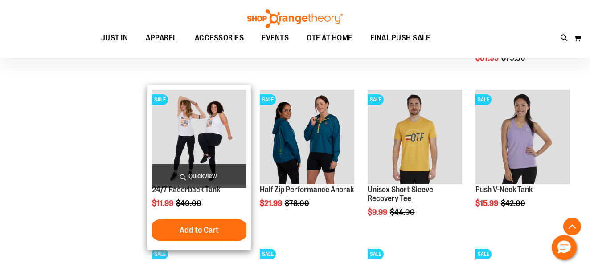  What do you see at coordinates (271, 204) in the screenshot?
I see `span: $21.99` at bounding box center [271, 204].